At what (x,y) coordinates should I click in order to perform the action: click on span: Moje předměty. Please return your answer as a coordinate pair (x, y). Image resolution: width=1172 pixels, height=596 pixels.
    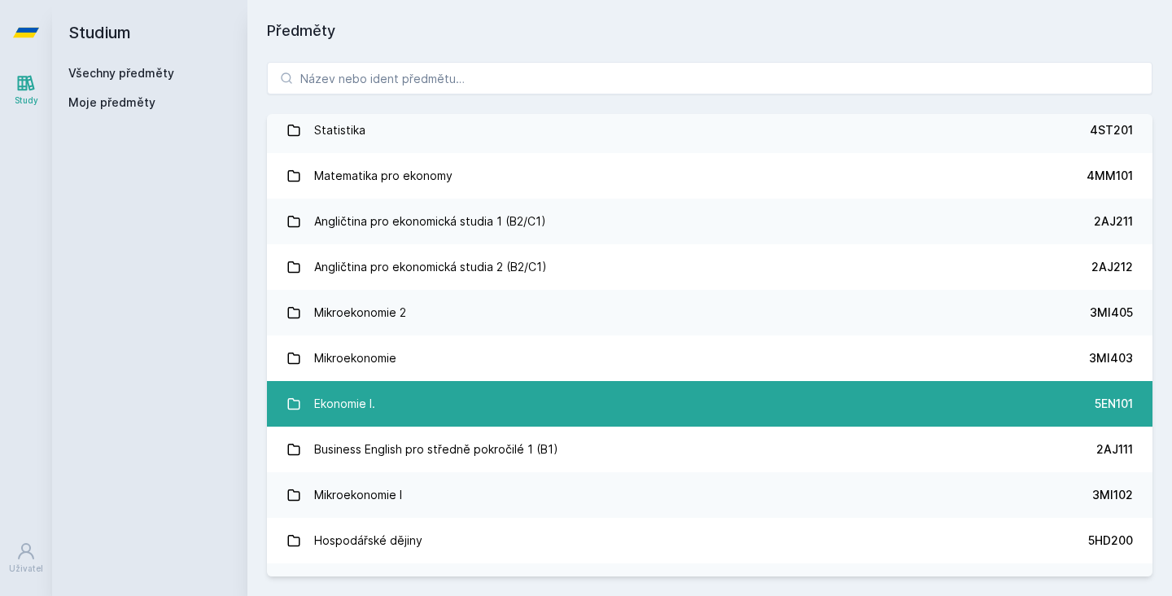
    Looking at the image, I should click on (112, 103).